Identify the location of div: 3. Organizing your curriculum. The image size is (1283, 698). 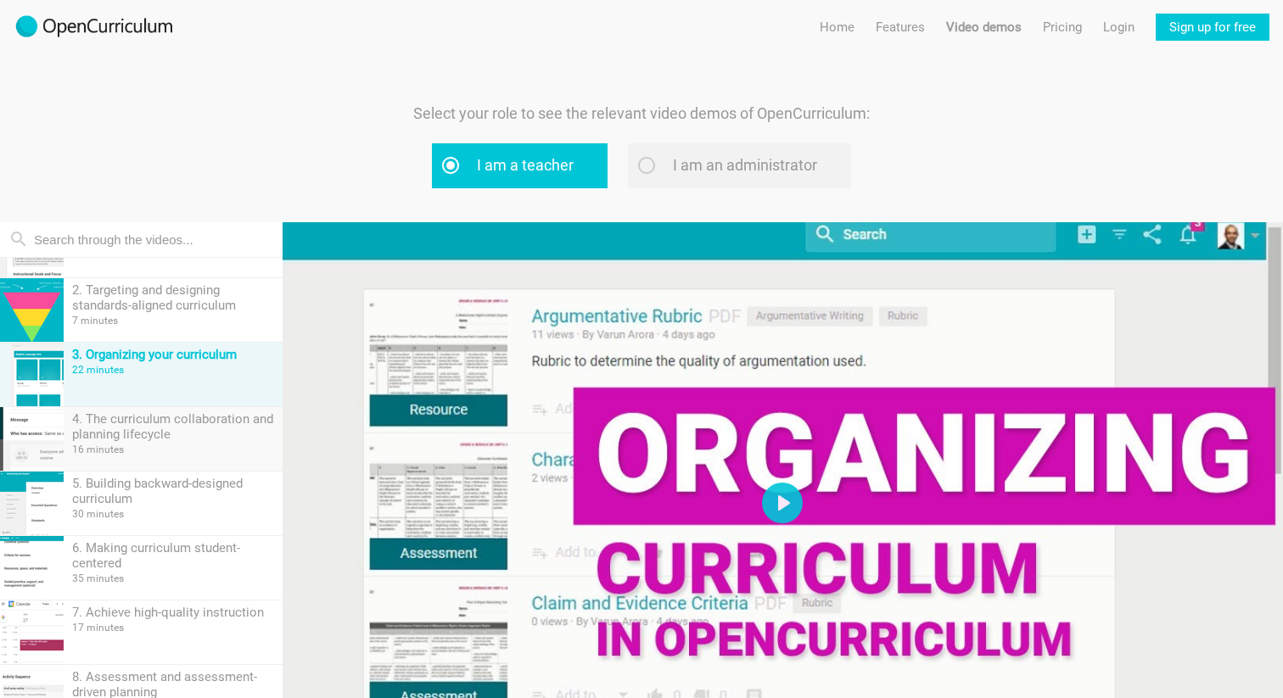
(173, 355).